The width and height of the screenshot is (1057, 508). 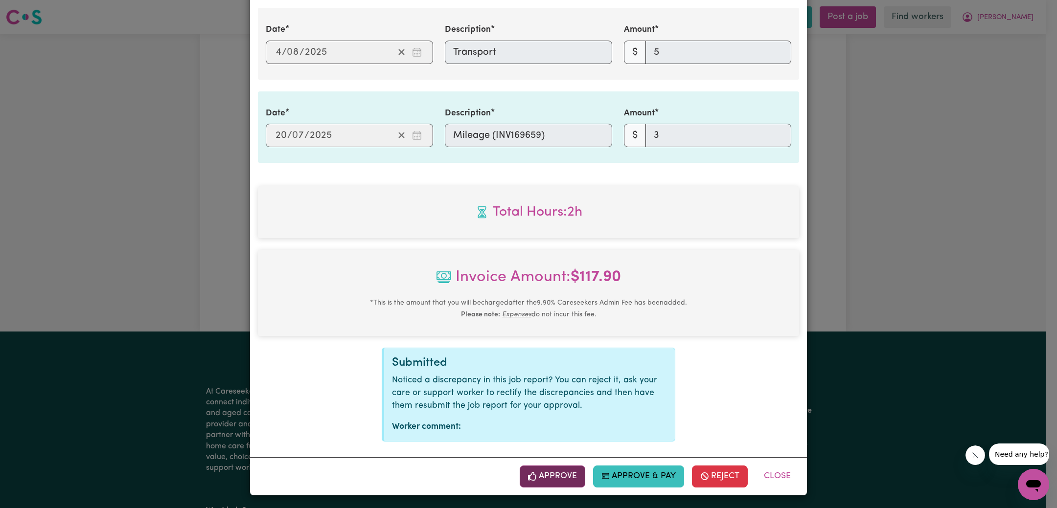 I want to click on u: Expenses, so click(x=517, y=315).